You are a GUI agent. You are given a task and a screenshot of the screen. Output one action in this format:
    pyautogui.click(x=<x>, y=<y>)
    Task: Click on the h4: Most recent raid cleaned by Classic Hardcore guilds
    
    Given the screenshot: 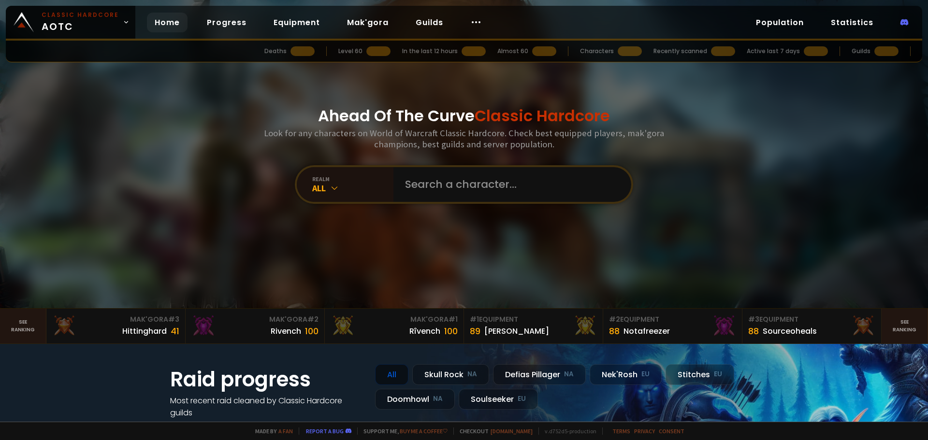 What is the action you would take?
    pyautogui.click(x=267, y=407)
    